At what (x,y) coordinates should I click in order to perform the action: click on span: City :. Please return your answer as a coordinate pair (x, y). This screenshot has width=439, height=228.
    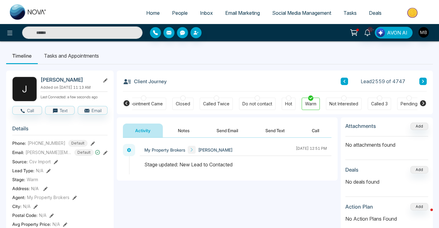
    Looking at the image, I should click on (17, 206).